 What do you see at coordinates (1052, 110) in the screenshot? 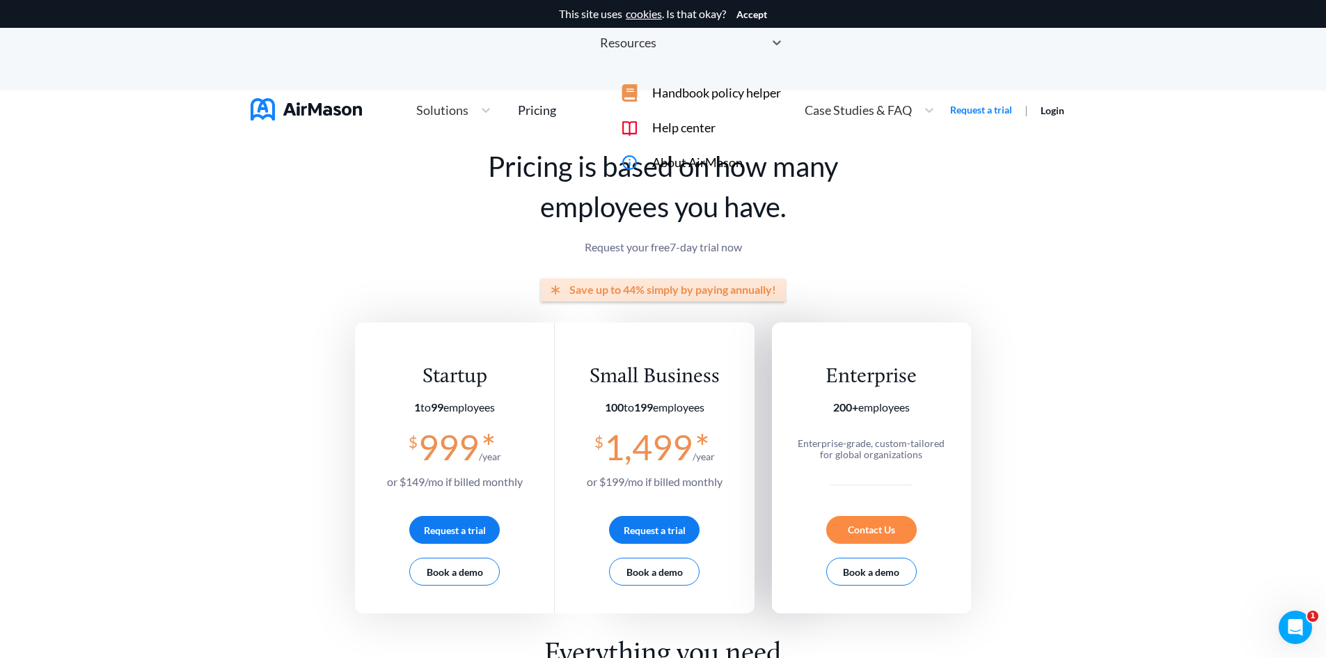
I see `a: Login` at bounding box center [1052, 110].